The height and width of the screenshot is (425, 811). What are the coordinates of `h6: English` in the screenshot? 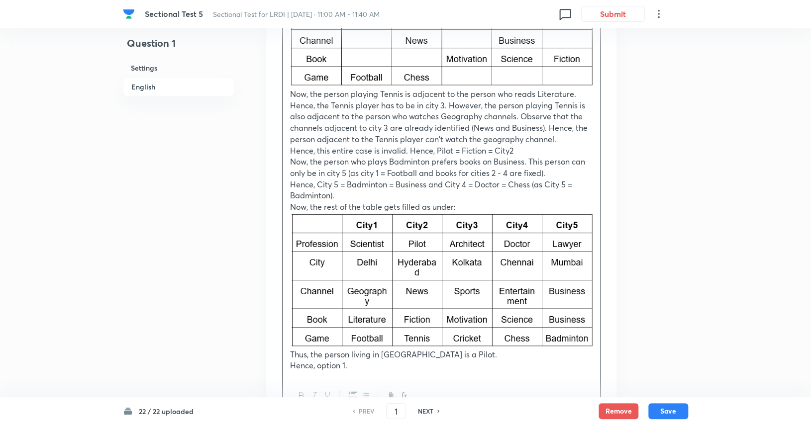 It's located at (179, 87).